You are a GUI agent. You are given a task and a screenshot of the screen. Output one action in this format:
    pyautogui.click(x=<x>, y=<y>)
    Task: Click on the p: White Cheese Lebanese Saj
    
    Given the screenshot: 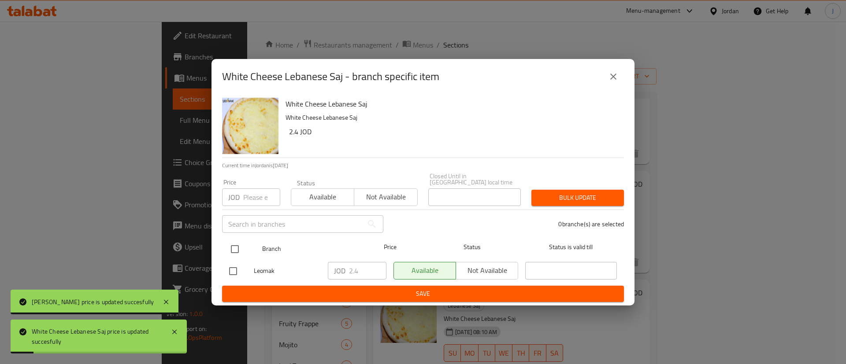 What is the action you would take?
    pyautogui.click(x=451, y=118)
    